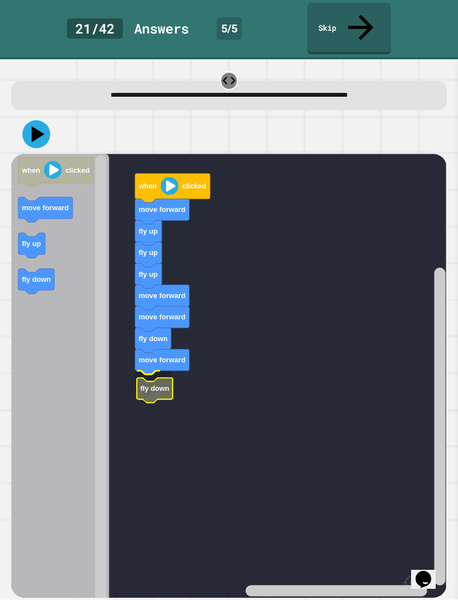 This screenshot has width=458, height=600. Describe the element at coordinates (229, 375) in the screenshot. I see `div: Blockly Workspace` at that location.